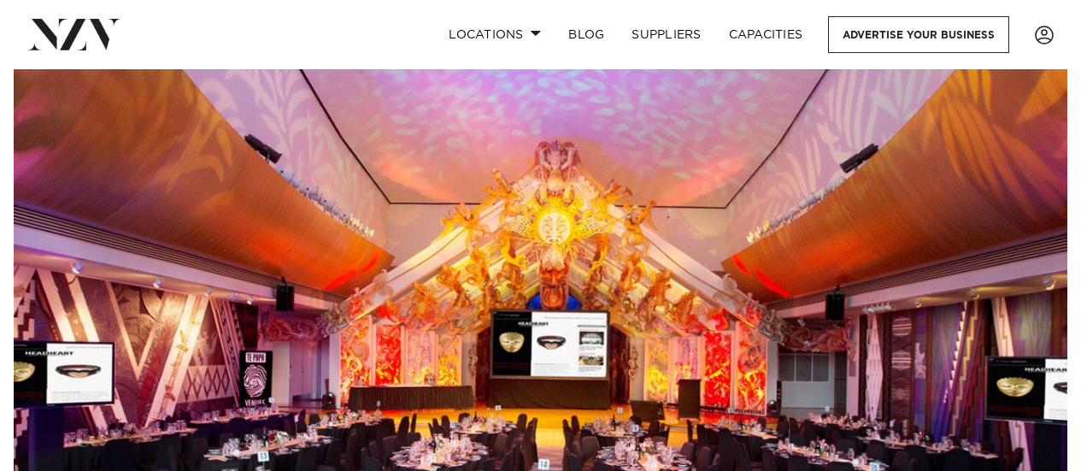 The width and height of the screenshot is (1081, 471). I want to click on a: Advertise your business, so click(919, 34).